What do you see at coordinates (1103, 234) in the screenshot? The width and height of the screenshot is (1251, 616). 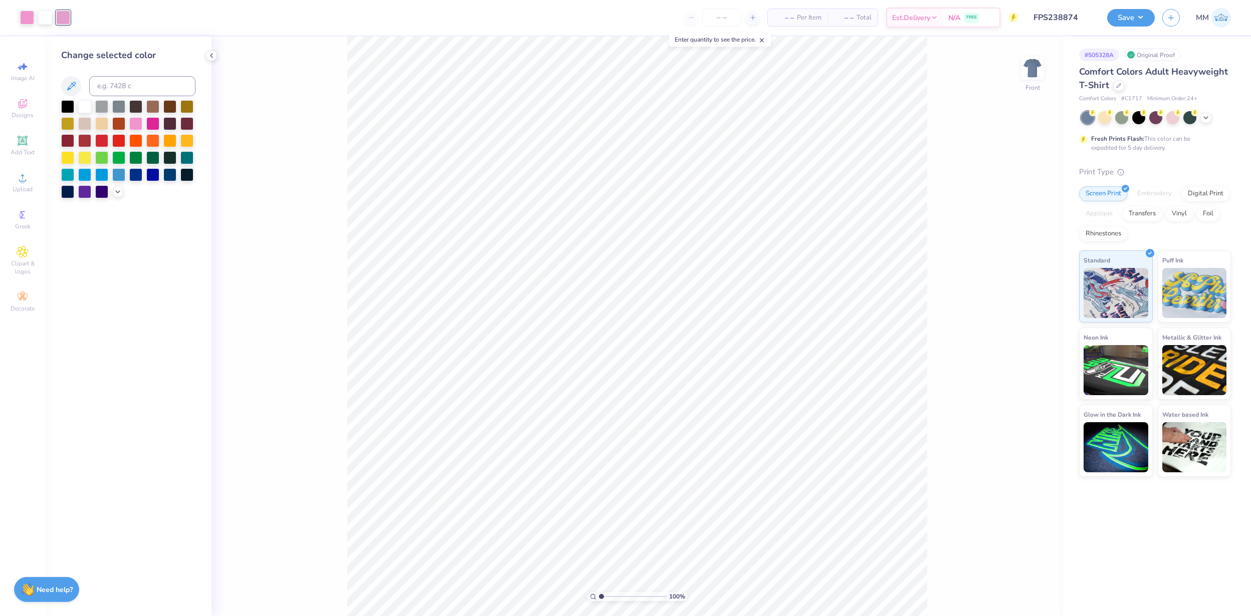 I see `div: Rhinestones` at bounding box center [1103, 234].